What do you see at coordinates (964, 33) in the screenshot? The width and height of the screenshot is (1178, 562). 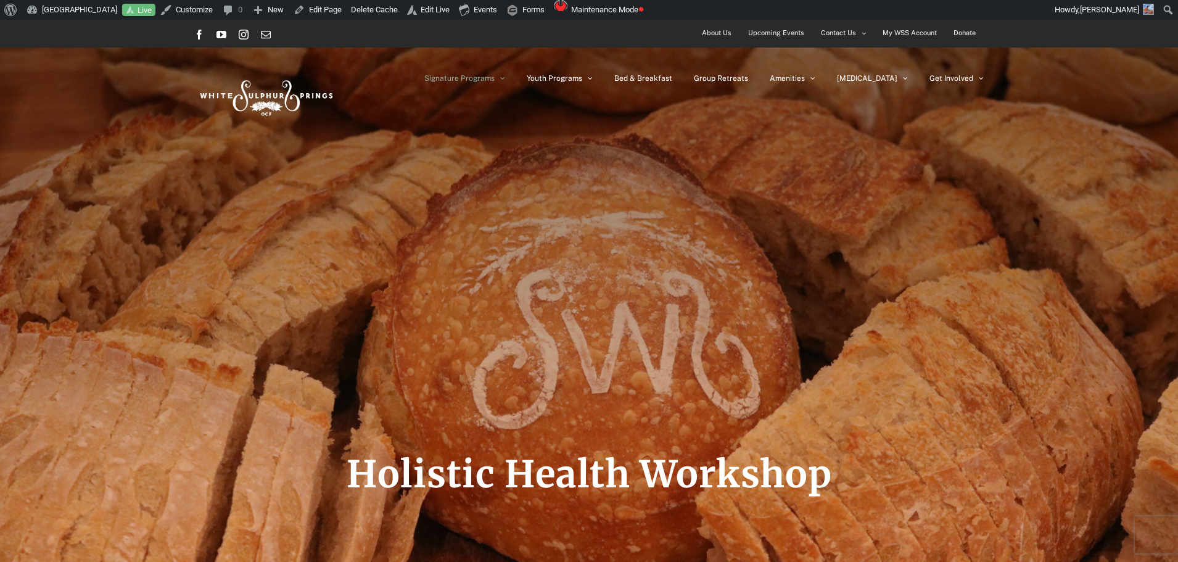 I see `span: Donate` at bounding box center [964, 33].